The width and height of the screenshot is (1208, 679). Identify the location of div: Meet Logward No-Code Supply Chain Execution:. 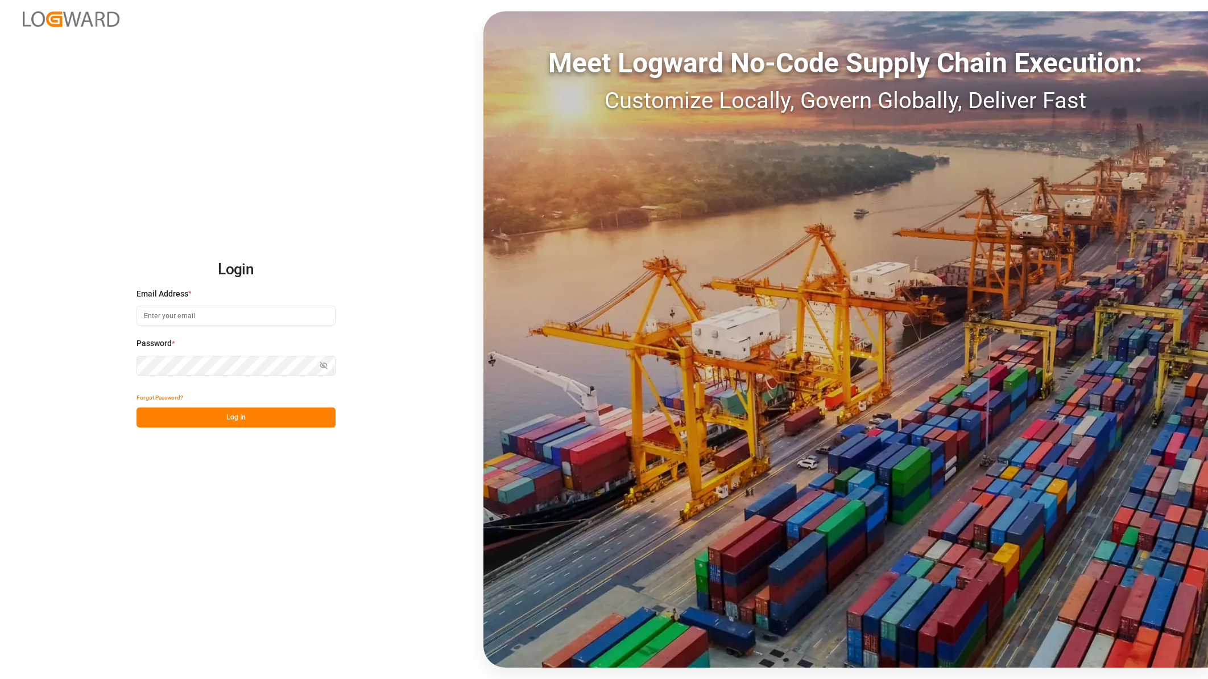
(846, 63).